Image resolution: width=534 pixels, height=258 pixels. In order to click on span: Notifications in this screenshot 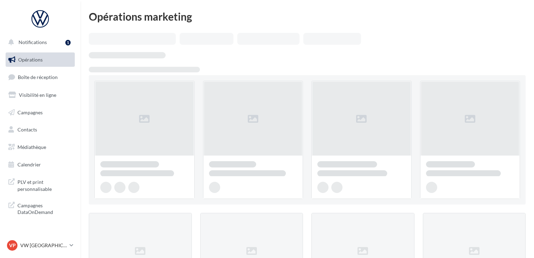, I will do `click(33, 42)`.